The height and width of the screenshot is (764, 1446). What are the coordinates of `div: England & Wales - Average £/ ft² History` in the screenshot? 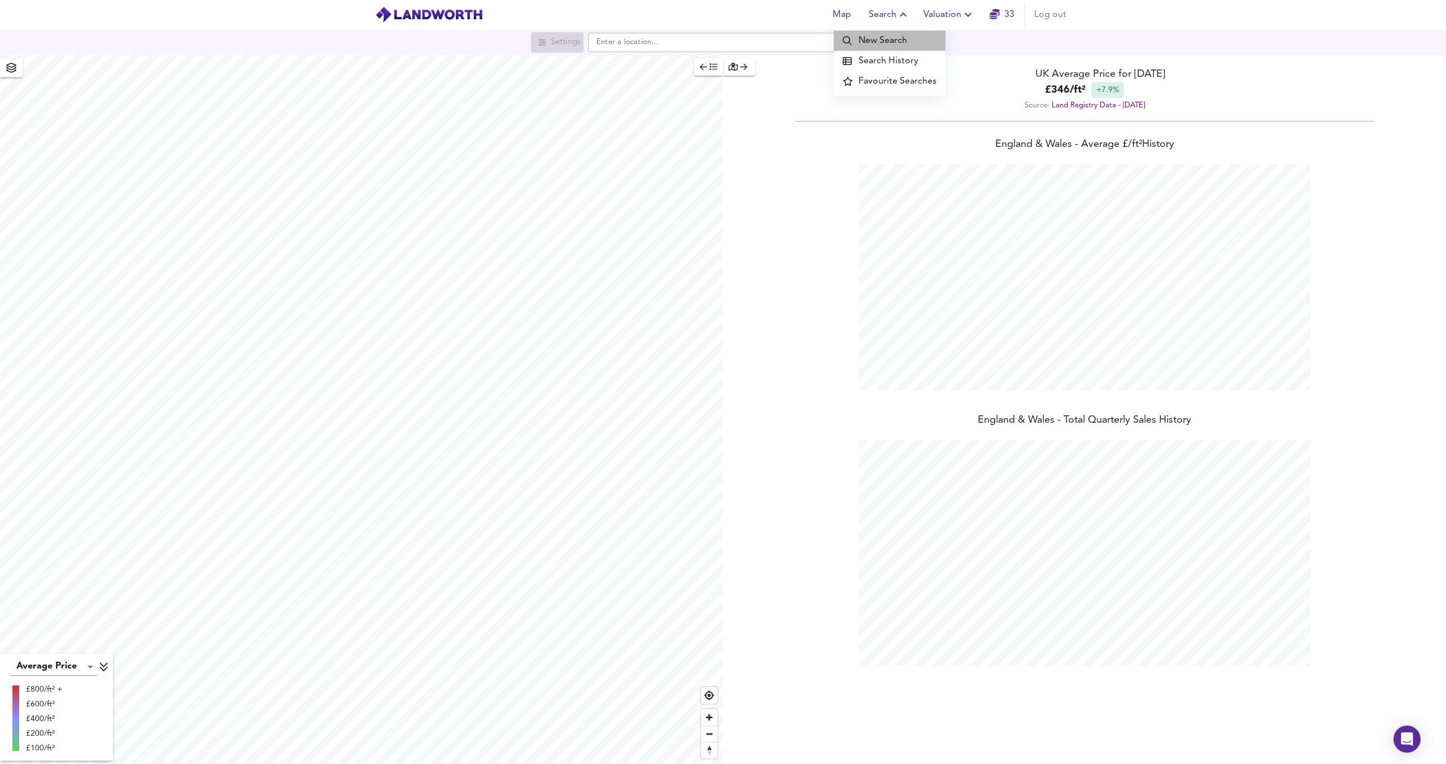 It's located at (1085, 145).